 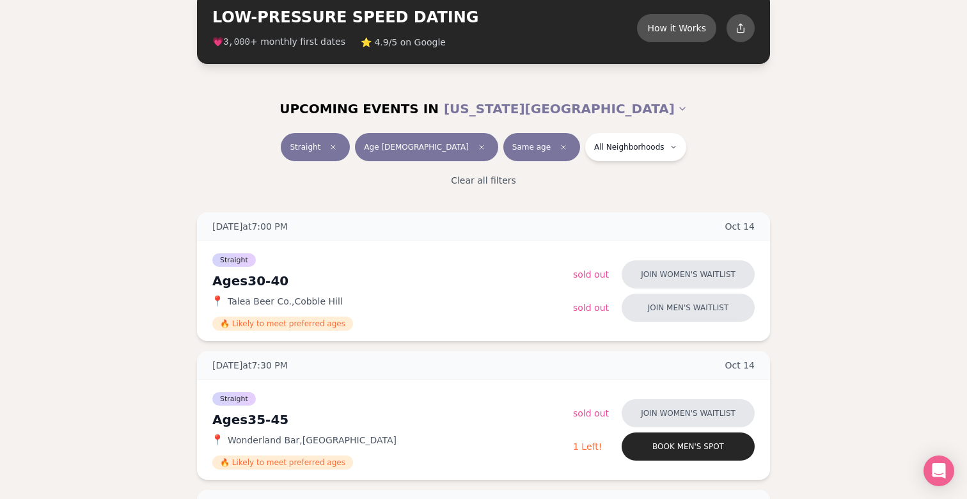 I want to click on a: Join men's waitlist, so click(x=688, y=308).